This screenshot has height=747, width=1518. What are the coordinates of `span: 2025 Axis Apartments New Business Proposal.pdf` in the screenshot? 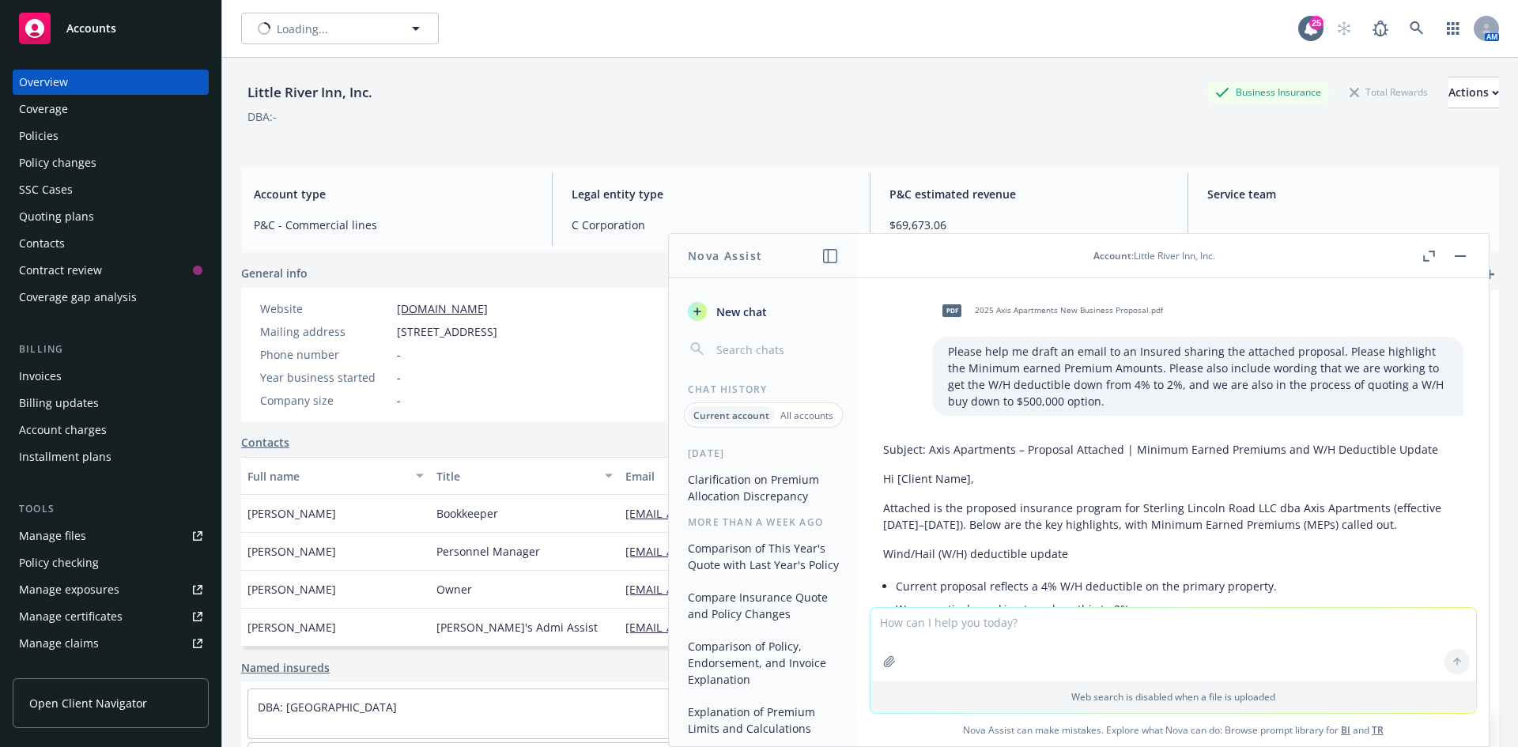 It's located at (1069, 310).